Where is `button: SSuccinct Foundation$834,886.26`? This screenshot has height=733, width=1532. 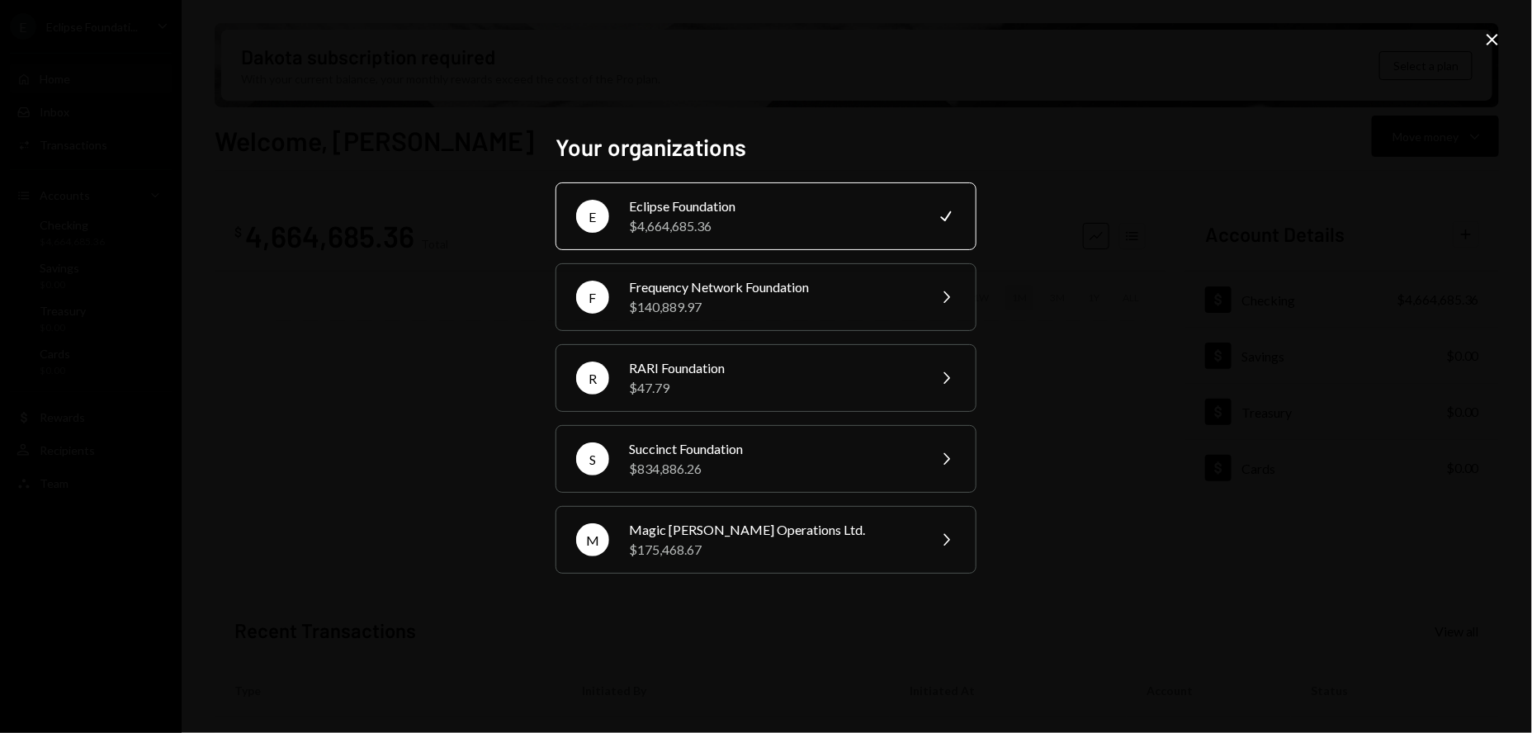
button: SSuccinct Foundation$834,886.26 is located at coordinates (766, 459).